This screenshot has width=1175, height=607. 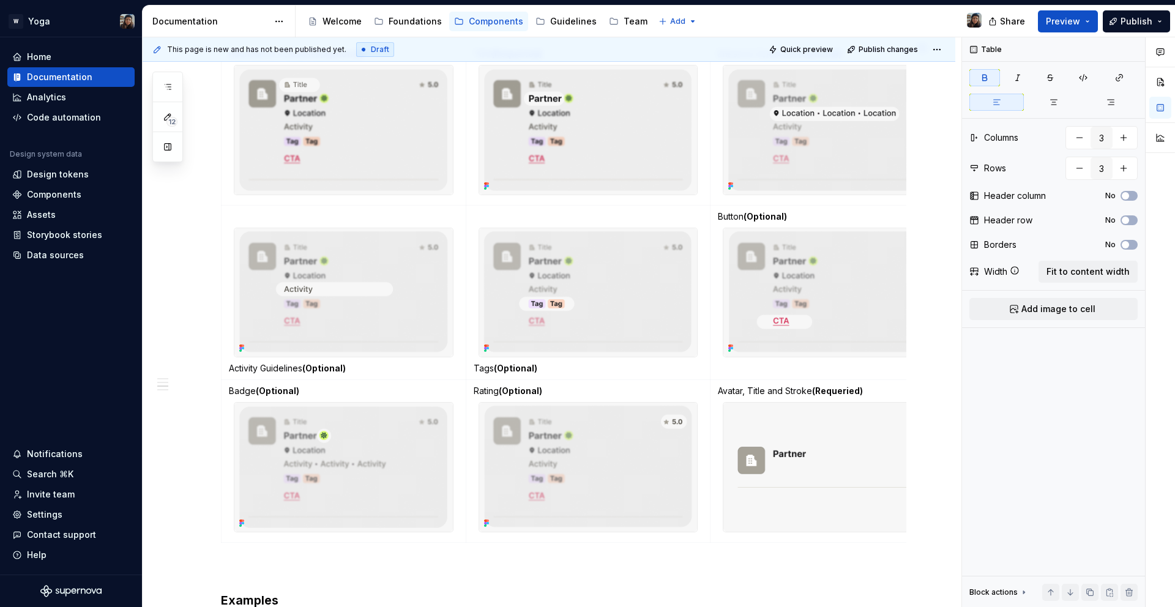 What do you see at coordinates (635, 21) in the screenshot?
I see `div: Team` at bounding box center [635, 21].